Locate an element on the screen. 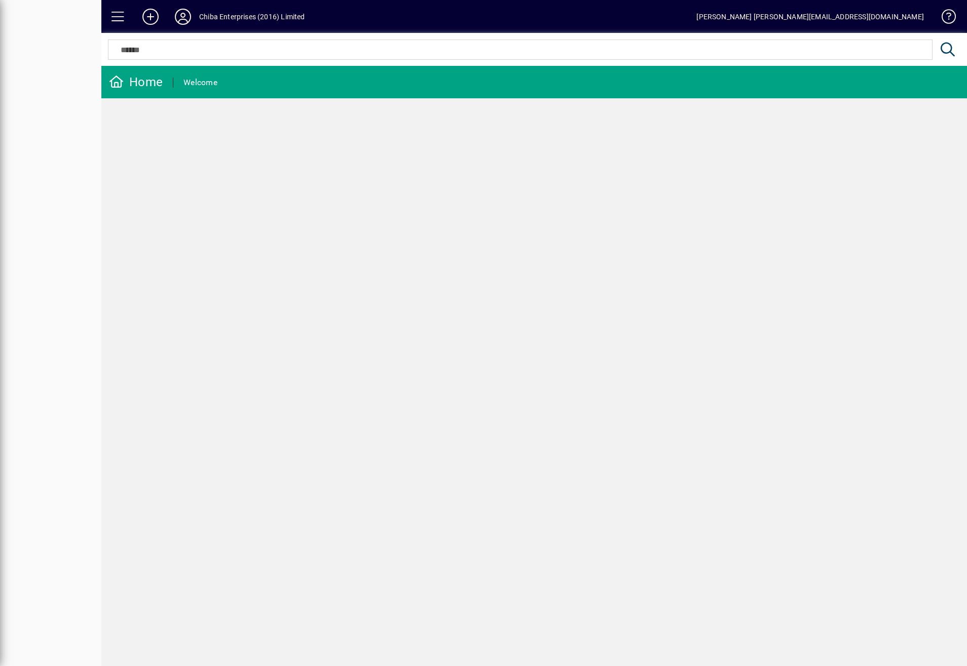 This screenshot has width=967, height=666. div: Chiba Enterprises (2016) Limited is located at coordinates (252, 17).